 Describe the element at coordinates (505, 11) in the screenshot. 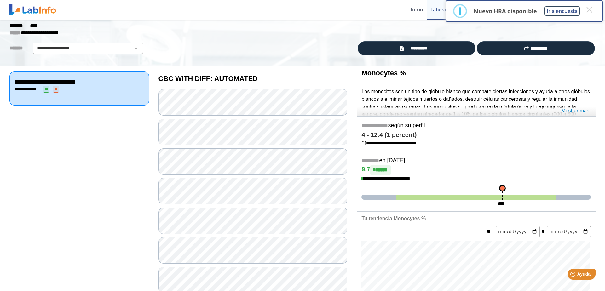

I see `p: Nuevo HRA disponible` at that location.